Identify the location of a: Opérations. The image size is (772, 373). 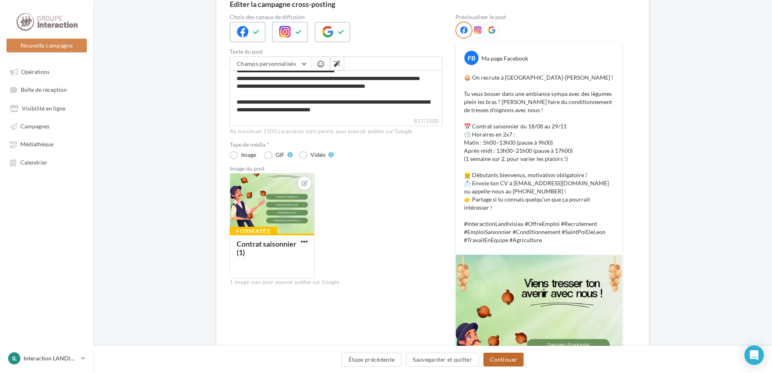
(47, 71).